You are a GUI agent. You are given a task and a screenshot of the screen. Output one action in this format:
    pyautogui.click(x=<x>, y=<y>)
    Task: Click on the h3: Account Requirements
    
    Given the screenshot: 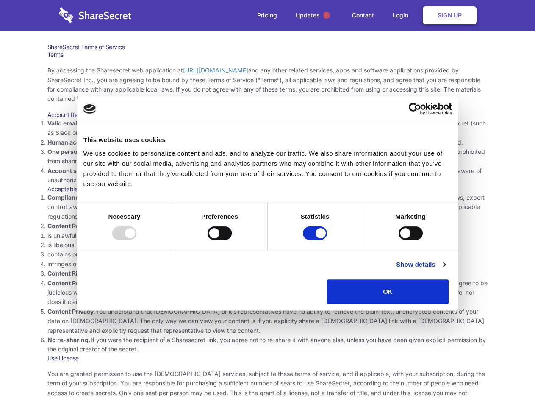 What is the action you would take?
    pyautogui.click(x=268, y=115)
    